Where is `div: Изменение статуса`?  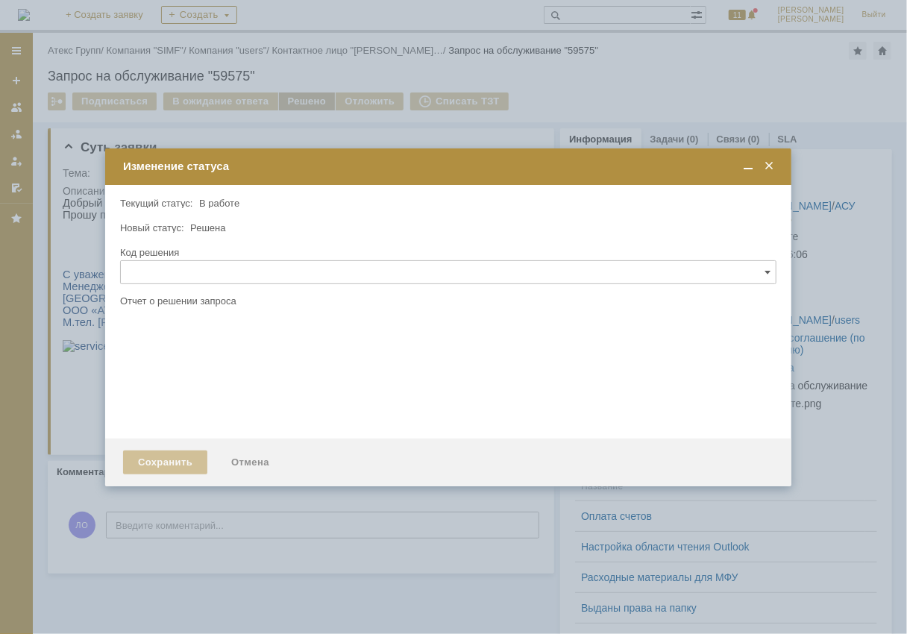 div: Изменение статуса is located at coordinates (450, 166).